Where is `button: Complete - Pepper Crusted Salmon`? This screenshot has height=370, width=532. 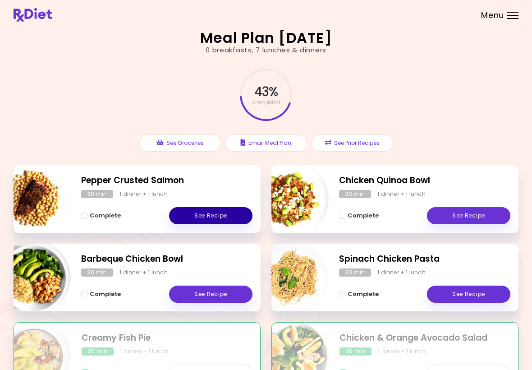
button: Complete - Pepper Crusted Salmon is located at coordinates (101, 215).